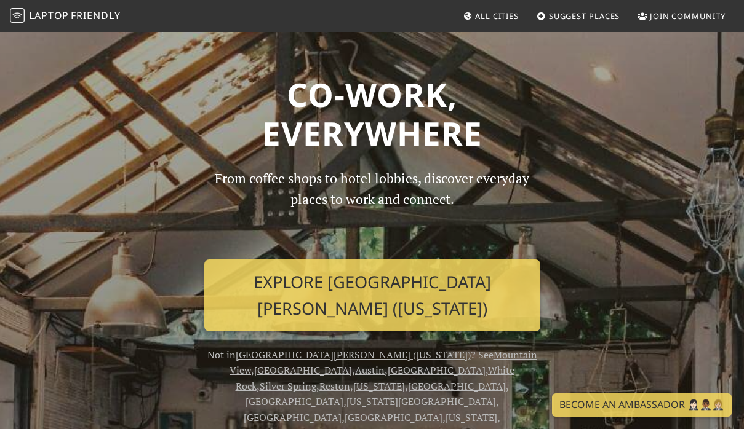 The width and height of the screenshot is (744, 429). What do you see at coordinates (95, 15) in the screenshot?
I see `span: Friendly` at bounding box center [95, 15].